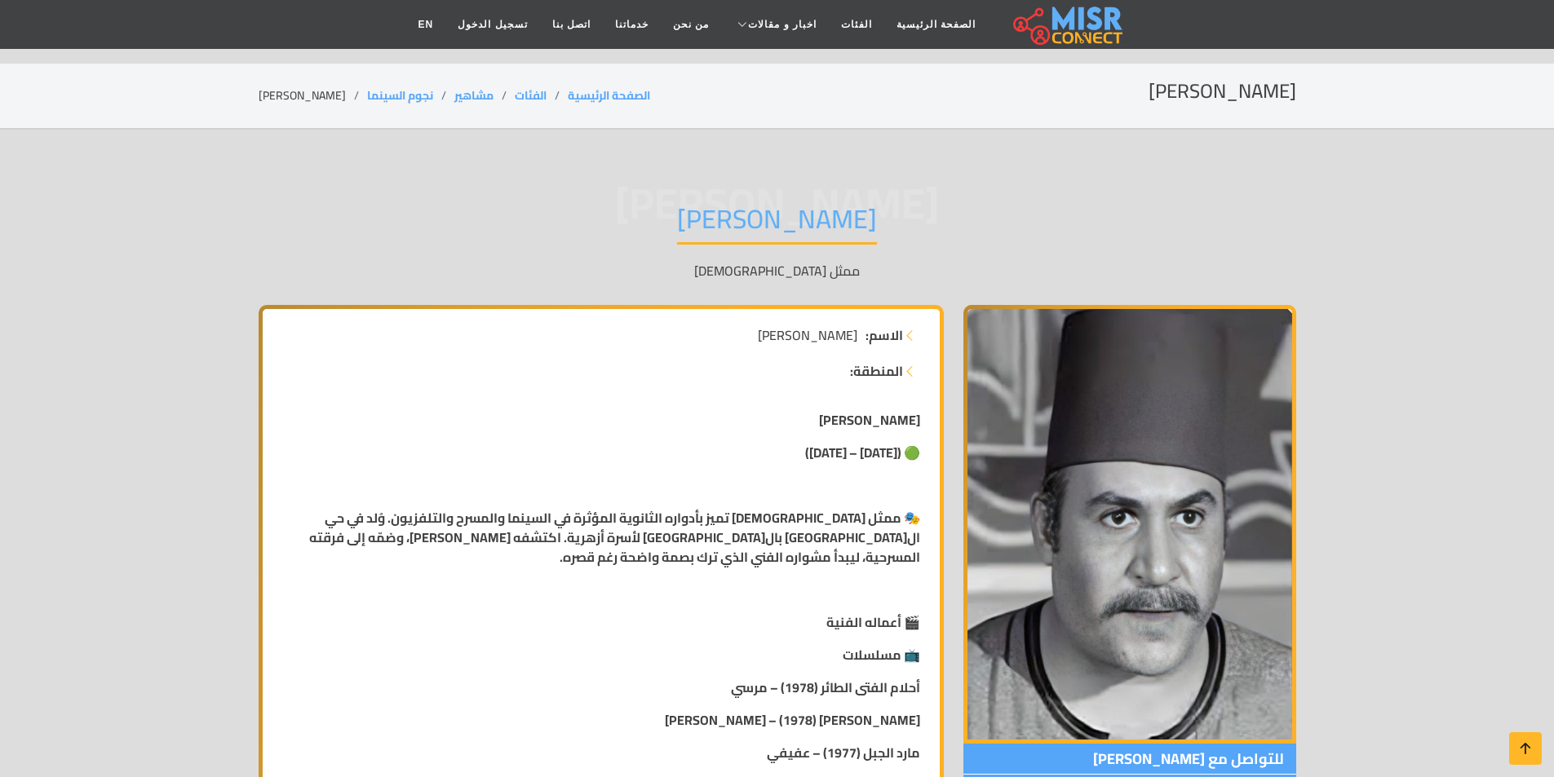 Image resolution: width=1554 pixels, height=777 pixels. I want to click on a: اخبار و مقالات, so click(775, 24).